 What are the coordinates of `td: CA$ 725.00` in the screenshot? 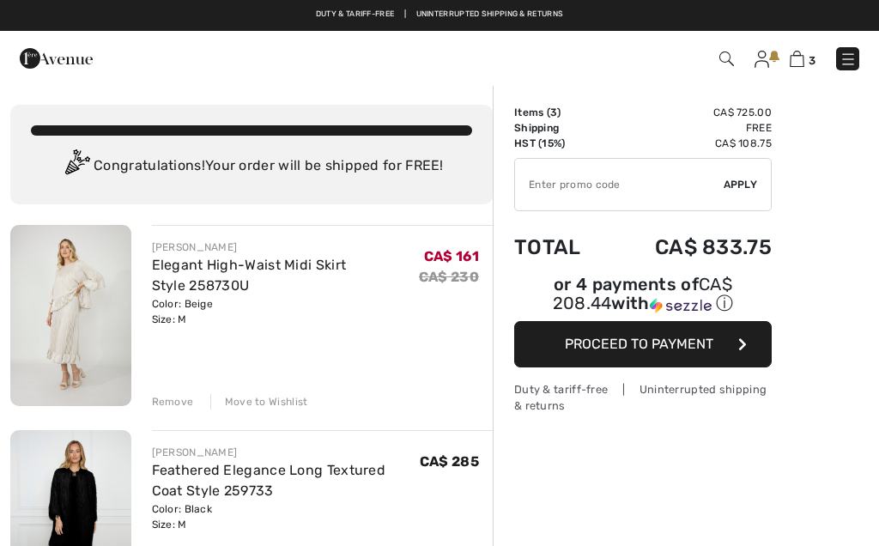 It's located at (689, 112).